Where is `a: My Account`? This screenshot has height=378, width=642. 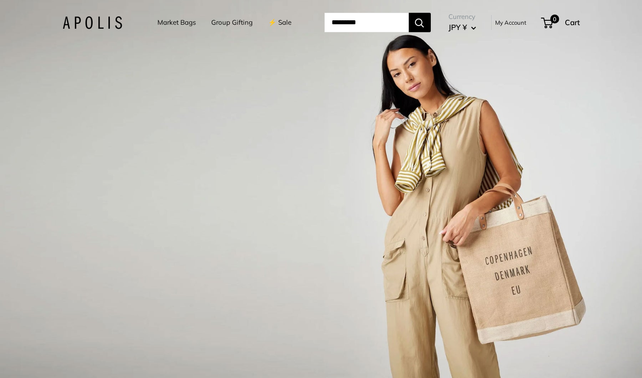
a: My Account is located at coordinates (511, 22).